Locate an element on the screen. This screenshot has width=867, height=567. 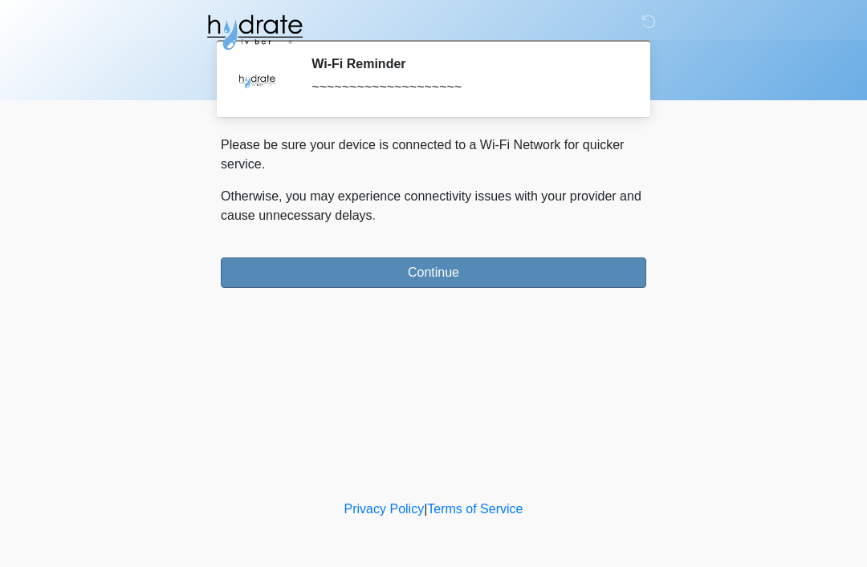
a: Privacy Policy is located at coordinates (384, 509).